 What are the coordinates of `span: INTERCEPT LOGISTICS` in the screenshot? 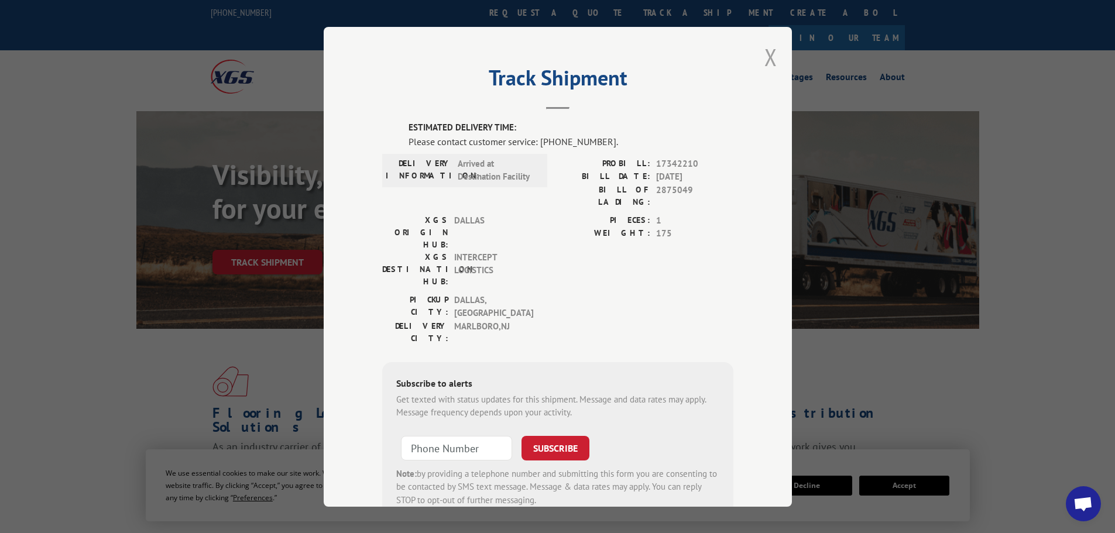 It's located at (493, 269).